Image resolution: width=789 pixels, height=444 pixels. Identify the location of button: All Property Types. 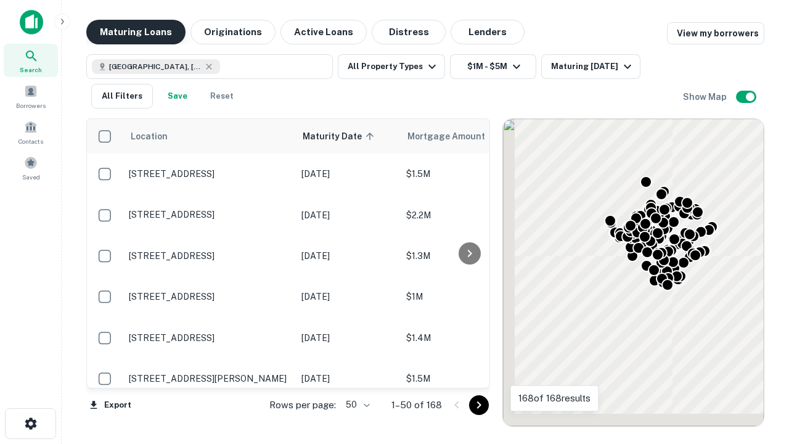
(391, 67).